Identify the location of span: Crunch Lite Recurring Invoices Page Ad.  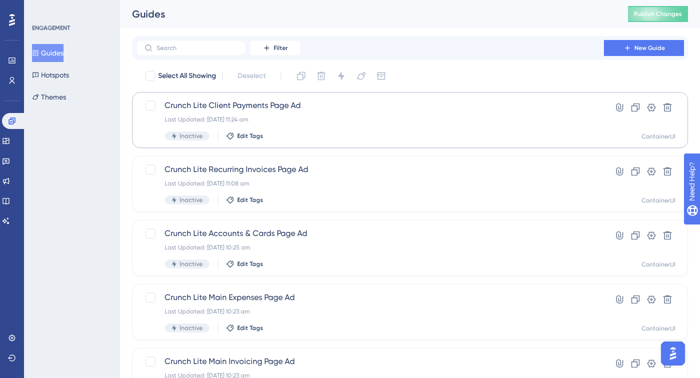
(370, 170).